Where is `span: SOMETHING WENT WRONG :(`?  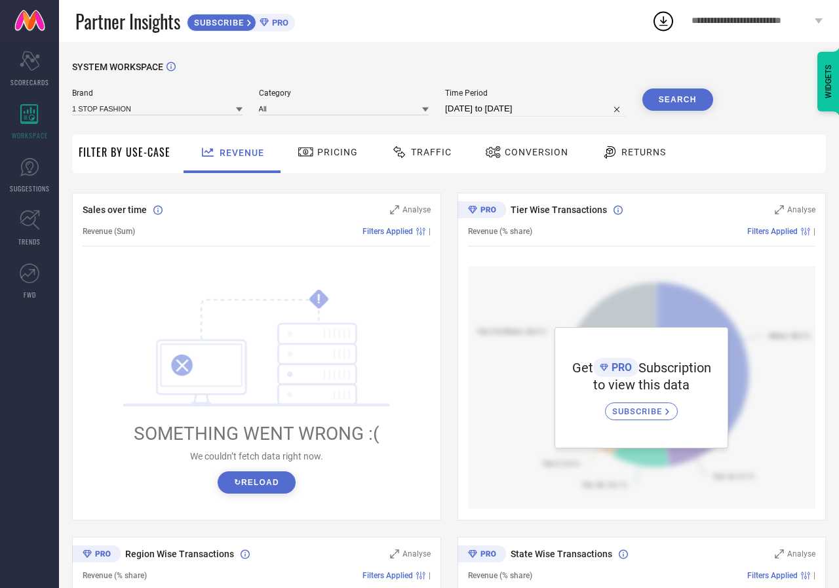 span: SOMETHING WENT WRONG :( is located at coordinates (256, 433).